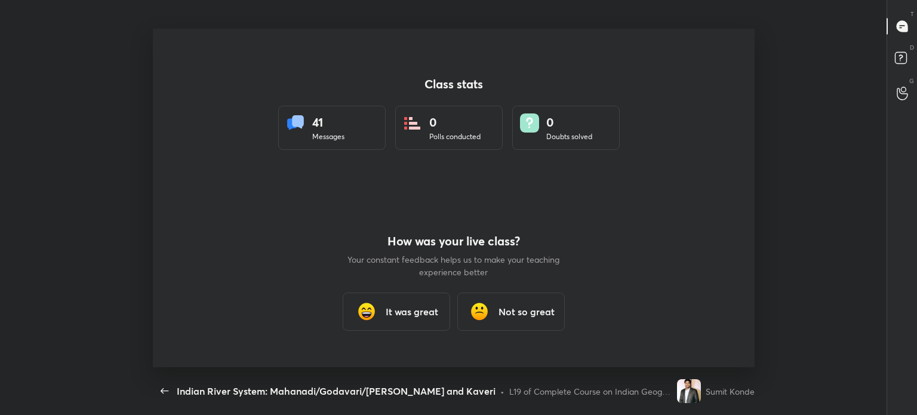 This screenshot has width=917, height=415. Describe the element at coordinates (730, 391) in the screenshot. I see `div: Sumit Konde` at that location.